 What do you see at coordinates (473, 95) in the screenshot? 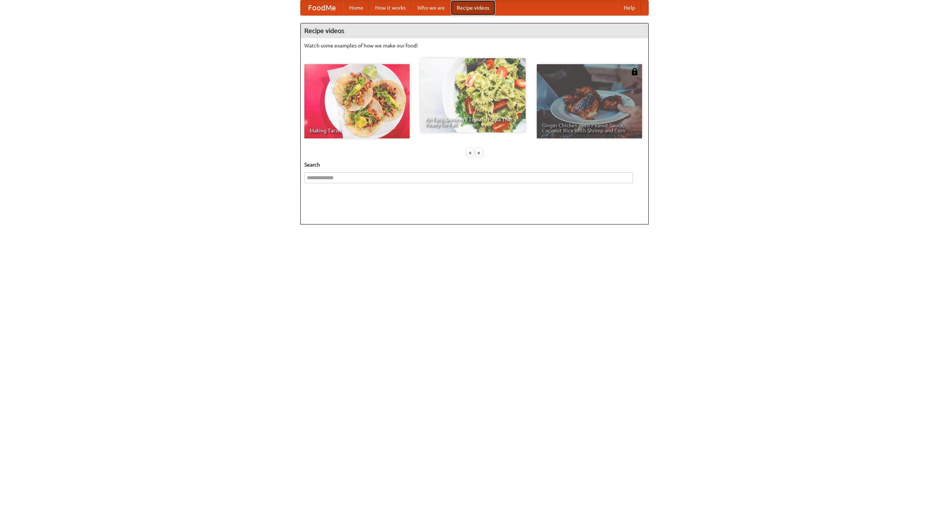
I see `a: An Easy, Summery Tomato Pasta That's Ready for Fall` at bounding box center [473, 95].